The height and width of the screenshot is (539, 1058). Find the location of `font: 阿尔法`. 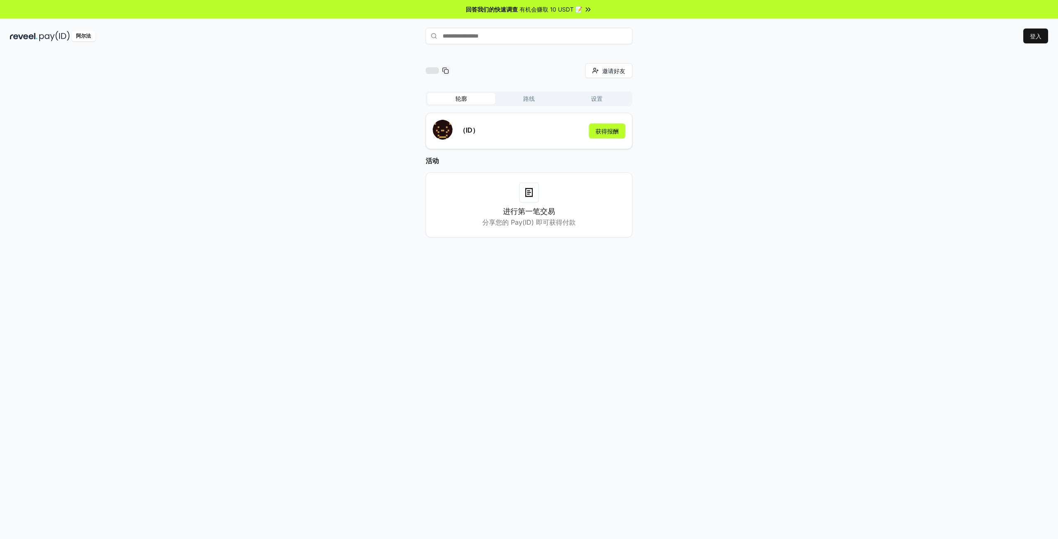

font: 阿尔法 is located at coordinates (83, 36).